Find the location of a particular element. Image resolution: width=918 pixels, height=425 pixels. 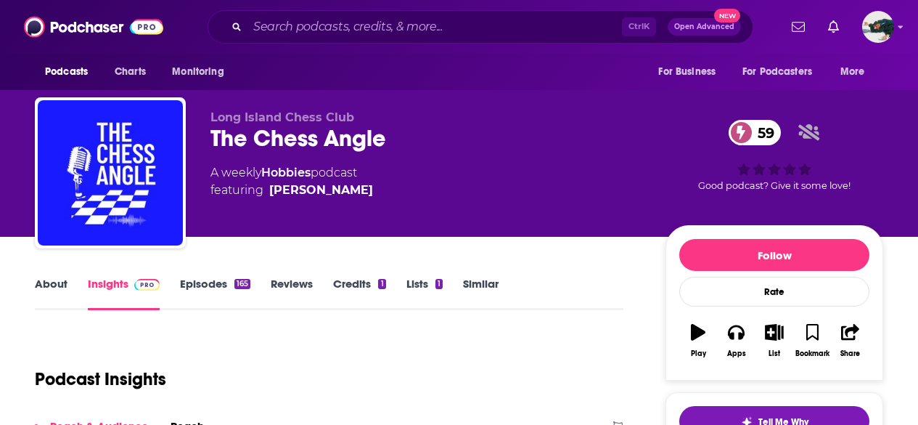

a: Hobbies is located at coordinates (286, 172).